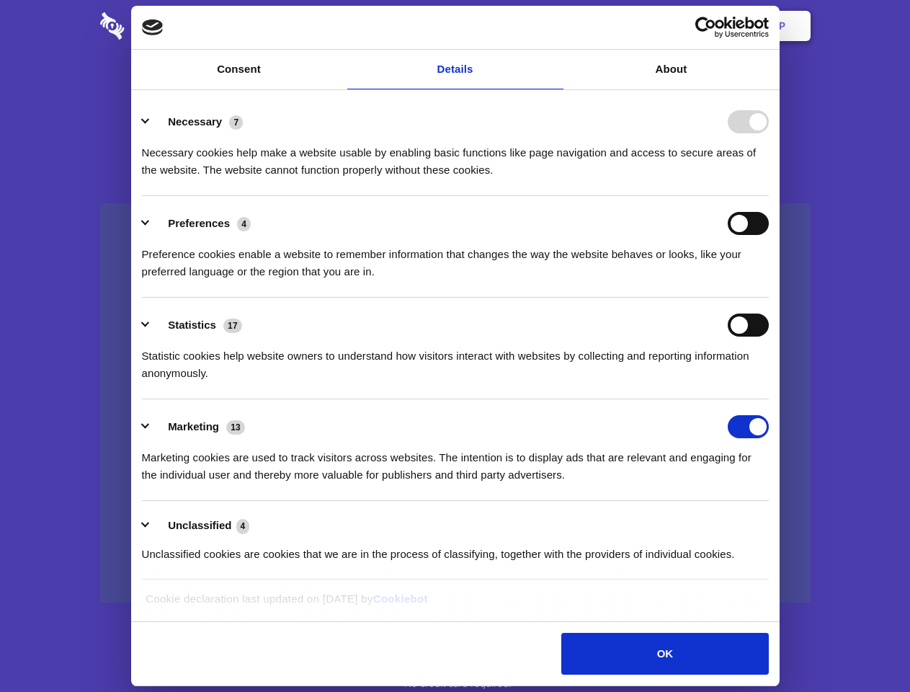 This screenshot has width=910, height=692. What do you see at coordinates (197, 325) in the screenshot?
I see `button: Statistics (17)` at bounding box center [197, 325].